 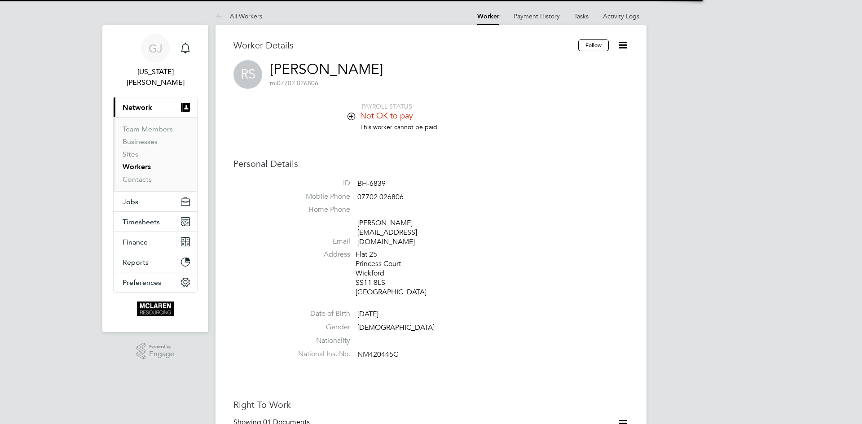 What do you see at coordinates (142, 282) in the screenshot?
I see `span: Preferences` at bounding box center [142, 282].